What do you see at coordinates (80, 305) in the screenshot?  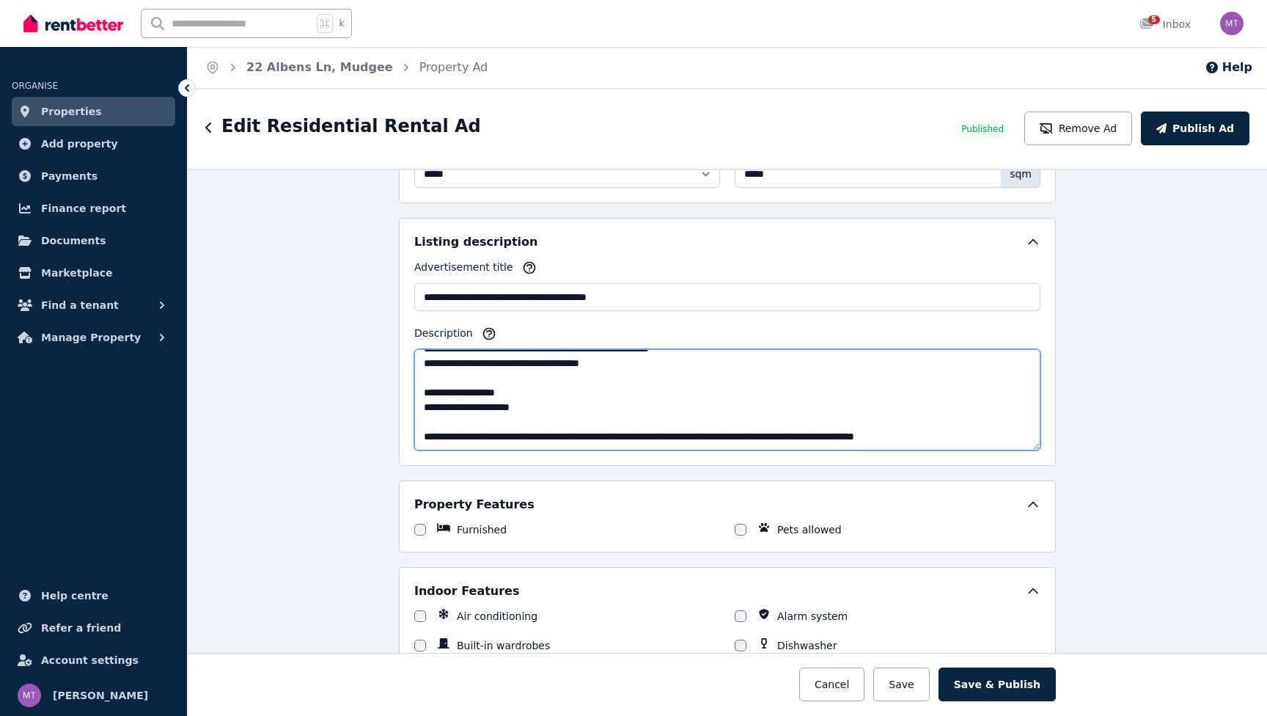 I see `span: Find a tenant` at bounding box center [80, 305].